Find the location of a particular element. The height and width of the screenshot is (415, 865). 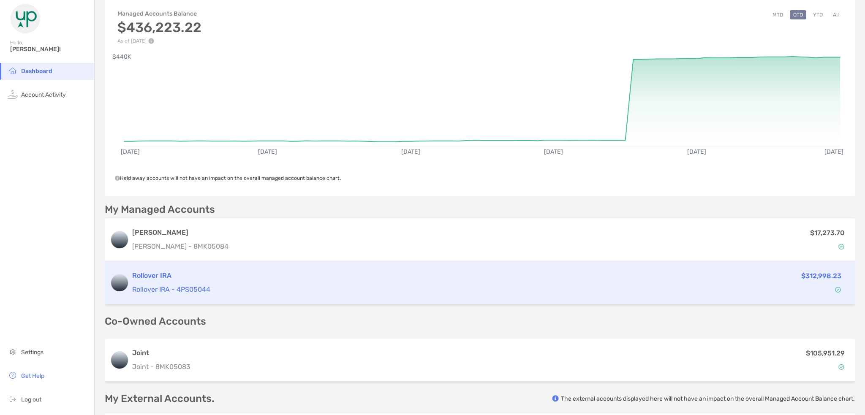

h3: Rollover IRA is located at coordinates (407, 276).